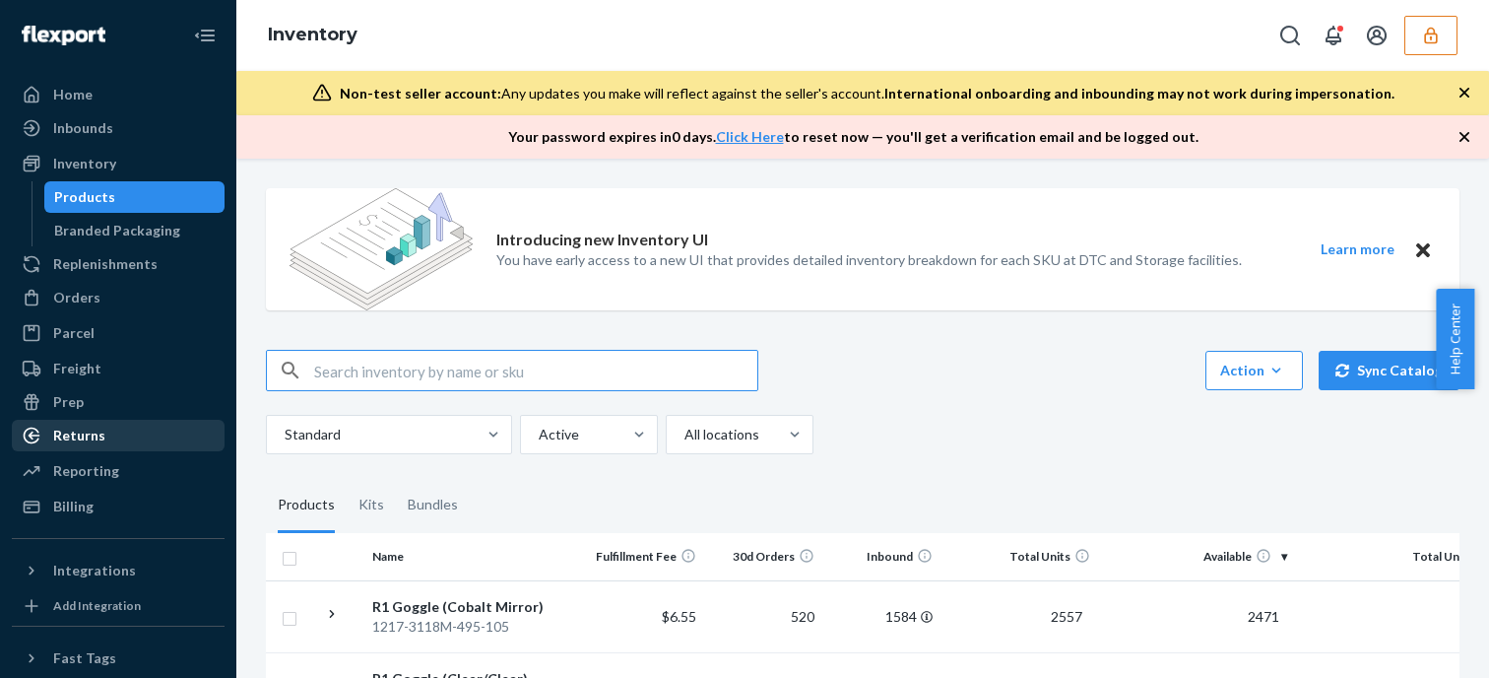  What do you see at coordinates (432, 505) in the screenshot?
I see `div: Bundles` at bounding box center [432, 505].